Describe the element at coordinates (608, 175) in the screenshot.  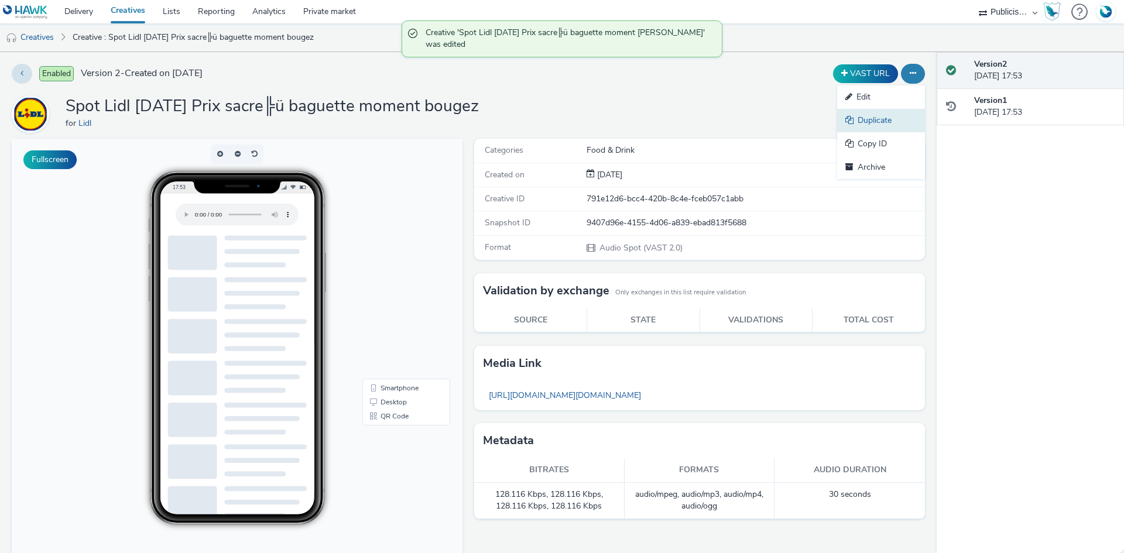
I see `div: Creation 14 August 2025, 17:53` at that location.